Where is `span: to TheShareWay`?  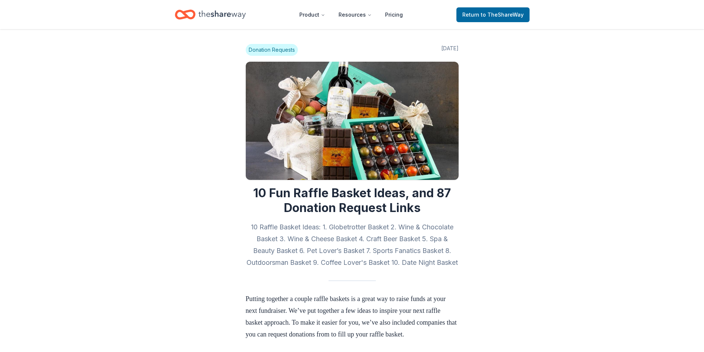 span: to TheShareWay is located at coordinates (502, 14).